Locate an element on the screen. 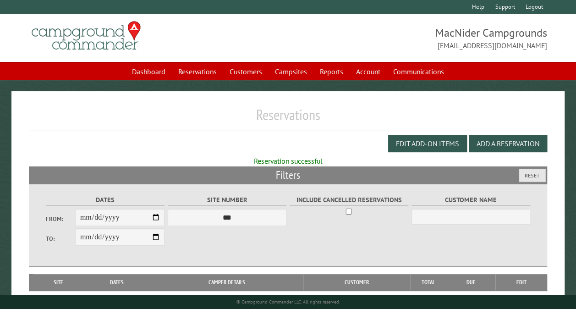  a: Customers is located at coordinates (246, 71).